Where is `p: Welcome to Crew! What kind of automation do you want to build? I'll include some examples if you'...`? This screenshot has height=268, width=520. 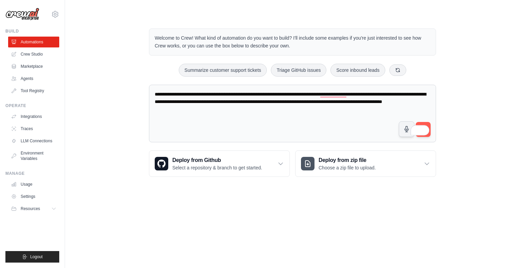
p: Welcome to Crew! What kind of automation do you want to build? I'll include some examples if you'... is located at coordinates (292, 42).